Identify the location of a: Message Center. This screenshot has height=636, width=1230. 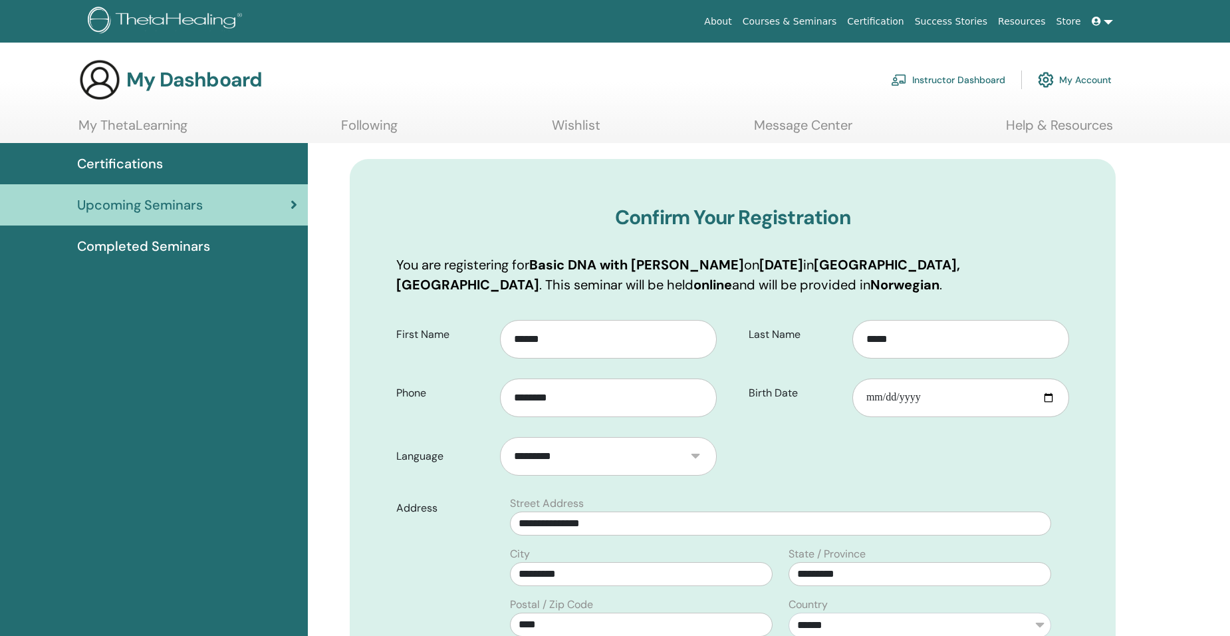
(803, 130).